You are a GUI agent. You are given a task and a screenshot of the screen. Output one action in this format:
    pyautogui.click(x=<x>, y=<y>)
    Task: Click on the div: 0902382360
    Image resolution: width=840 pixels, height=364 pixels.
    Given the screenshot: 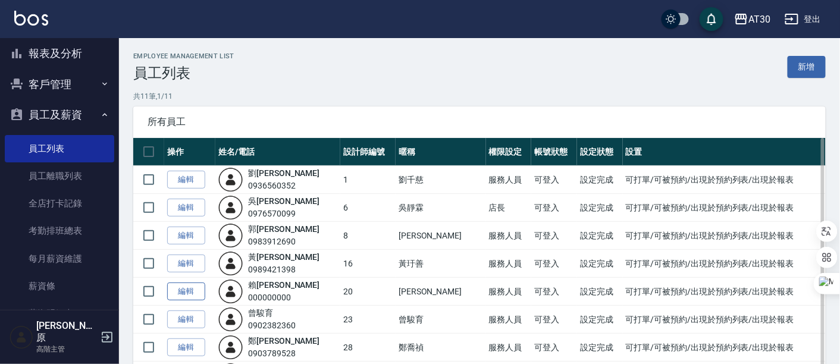 What is the action you would take?
    pyautogui.click(x=272, y=326)
    